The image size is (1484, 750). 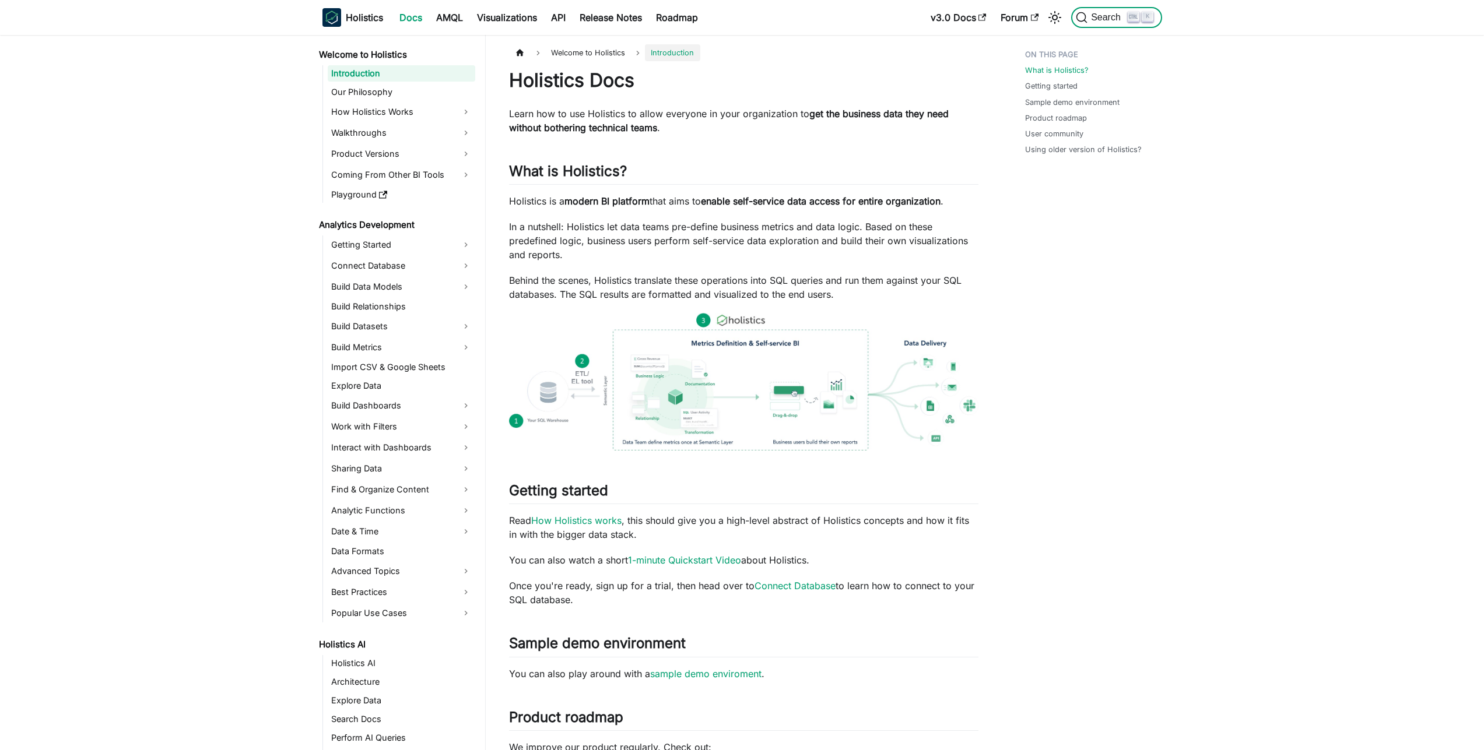 What do you see at coordinates (401, 133) in the screenshot?
I see `a: Walkthroughs` at bounding box center [401, 133].